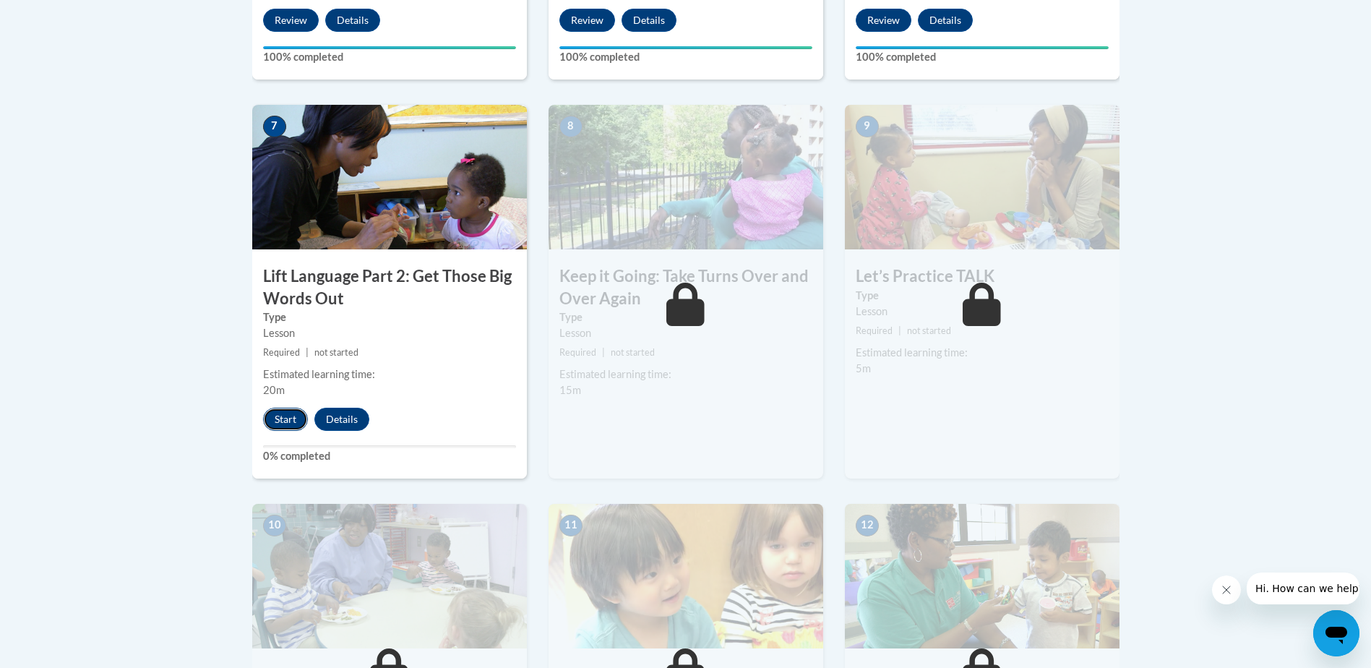 The height and width of the screenshot is (668, 1371). Describe the element at coordinates (571, 525) in the screenshot. I see `span: 11` at that location.